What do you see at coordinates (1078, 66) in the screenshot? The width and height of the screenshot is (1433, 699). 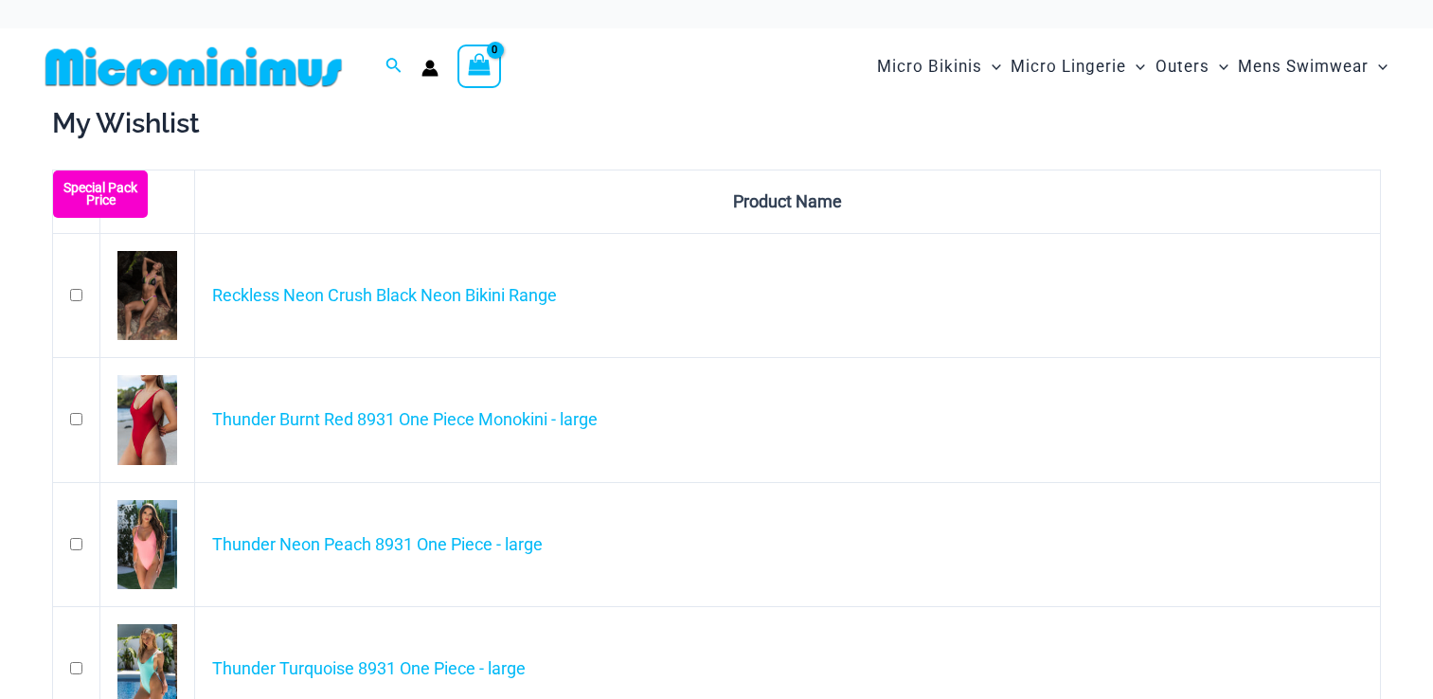 I see `a: Micro LingerieMenu ToggleMenu Toggle` at bounding box center [1078, 66].